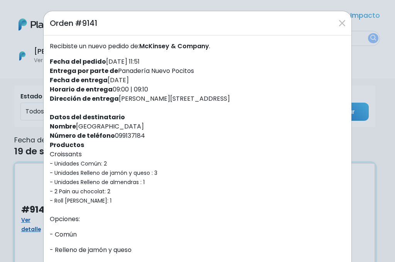 Image resolution: width=395 pixels, height=262 pixels. I want to click on strong: Dirección de entrega, so click(84, 98).